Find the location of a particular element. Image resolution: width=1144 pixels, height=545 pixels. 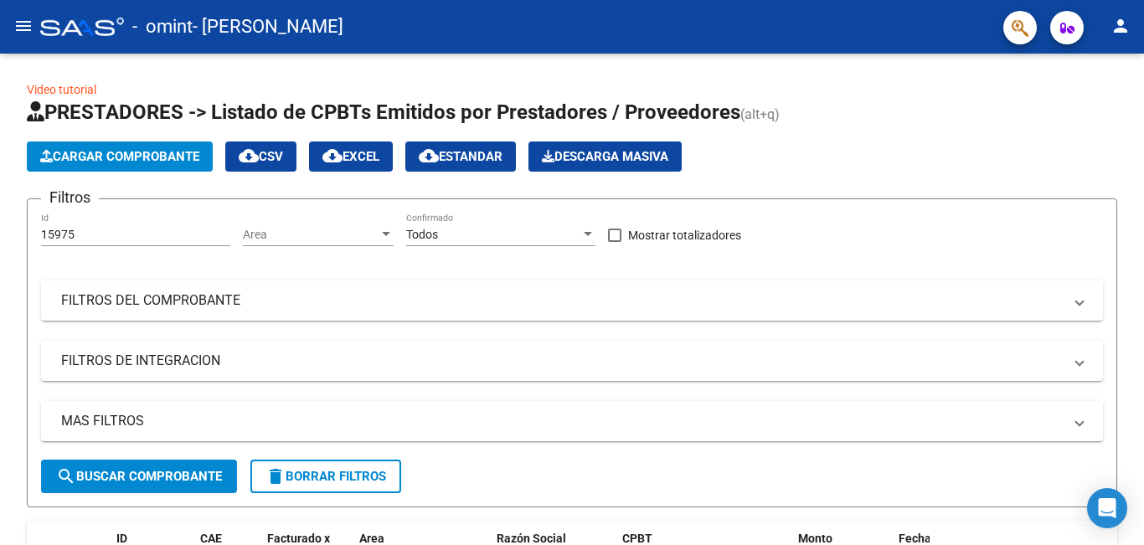

span: Fecha Cpbt is located at coordinates (929, 538).